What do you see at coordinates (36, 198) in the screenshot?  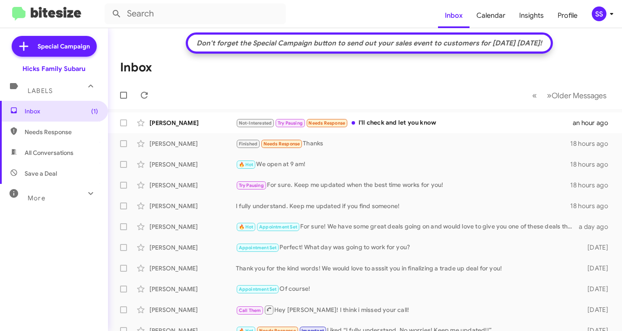 I see `span: More` at bounding box center [36, 198].